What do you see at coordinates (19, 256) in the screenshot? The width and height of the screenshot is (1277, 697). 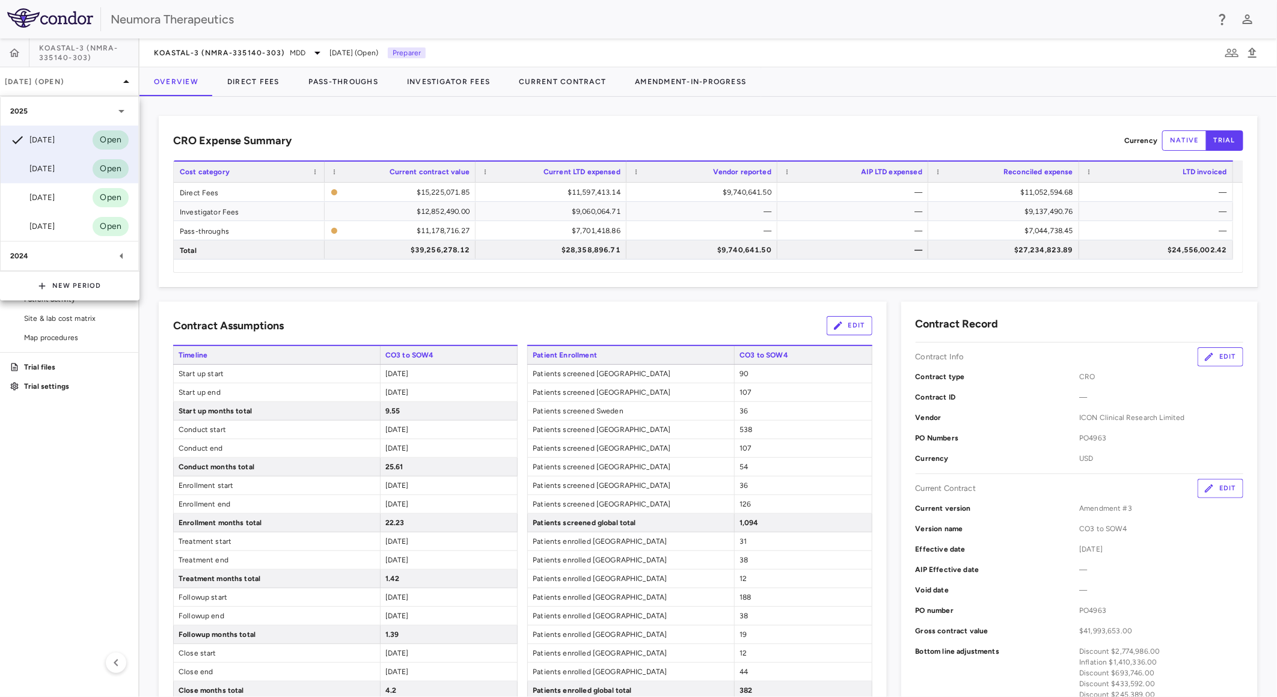 I see `p: 2024` at bounding box center [19, 256].